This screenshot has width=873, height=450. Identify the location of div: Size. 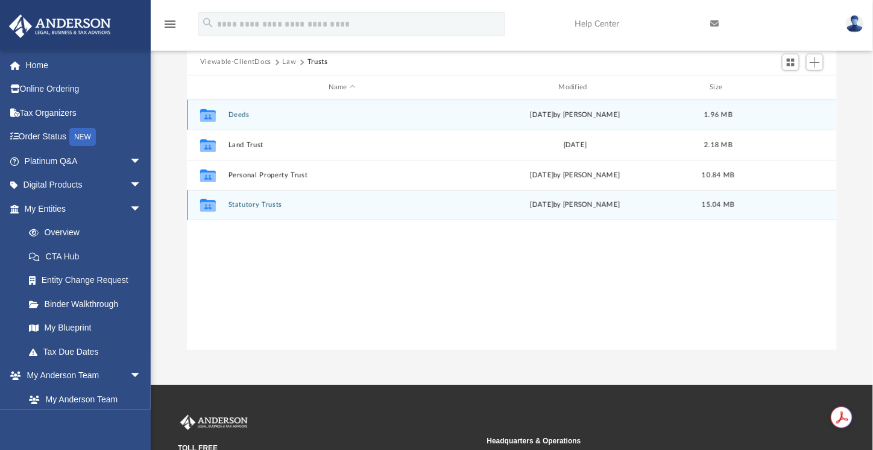
(718, 87).